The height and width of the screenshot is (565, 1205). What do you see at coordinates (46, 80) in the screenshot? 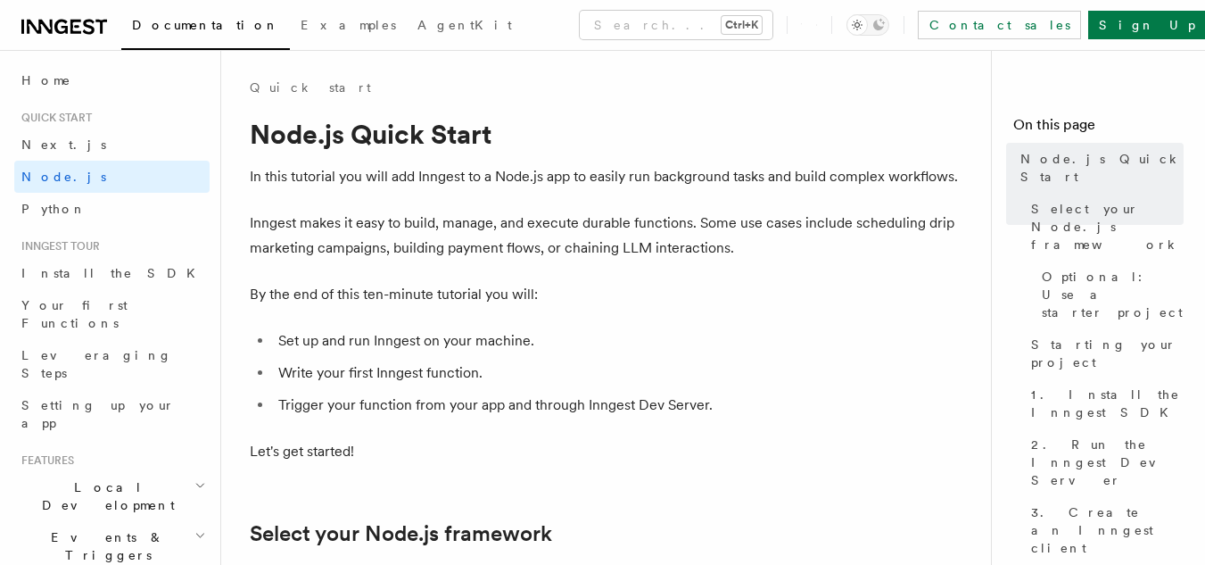
I see `span: Home` at bounding box center [46, 80].